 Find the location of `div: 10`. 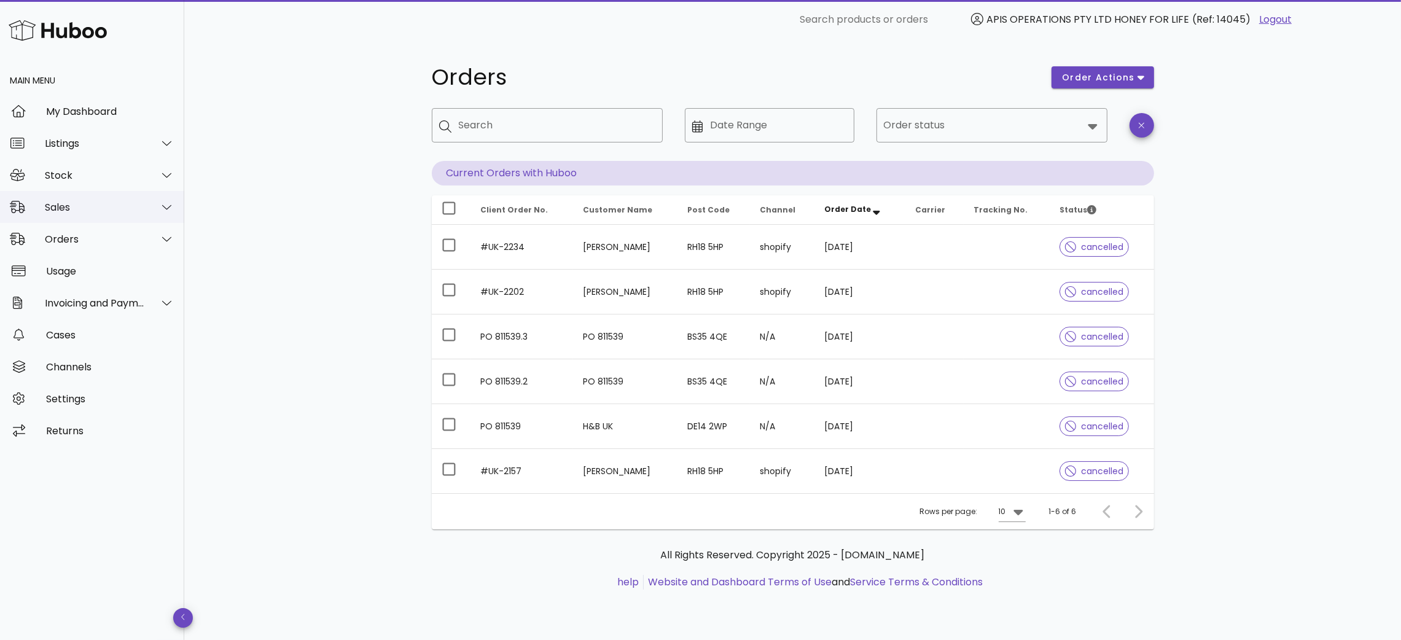

div: 10 is located at coordinates (1003, 512).